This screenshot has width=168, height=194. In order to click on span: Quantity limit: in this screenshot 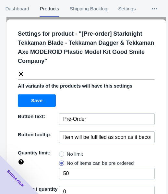, I will do `click(34, 153)`.